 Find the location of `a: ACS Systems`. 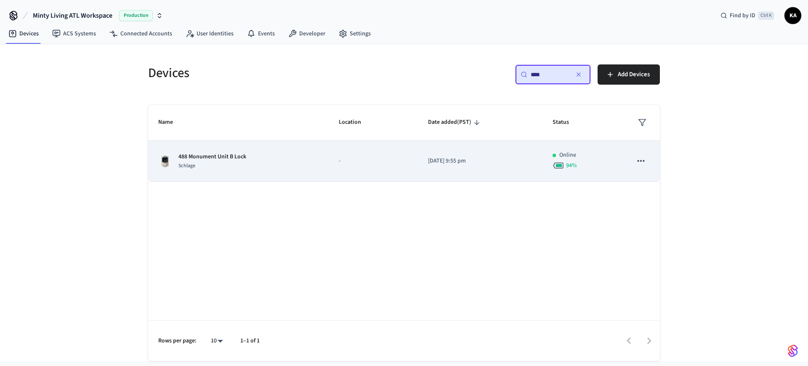

a: ACS Systems is located at coordinates (74, 34).